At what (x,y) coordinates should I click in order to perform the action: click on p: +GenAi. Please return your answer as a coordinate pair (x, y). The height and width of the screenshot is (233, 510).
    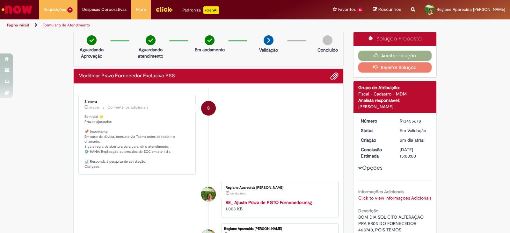
    Looking at the image, I should click on (211, 10).